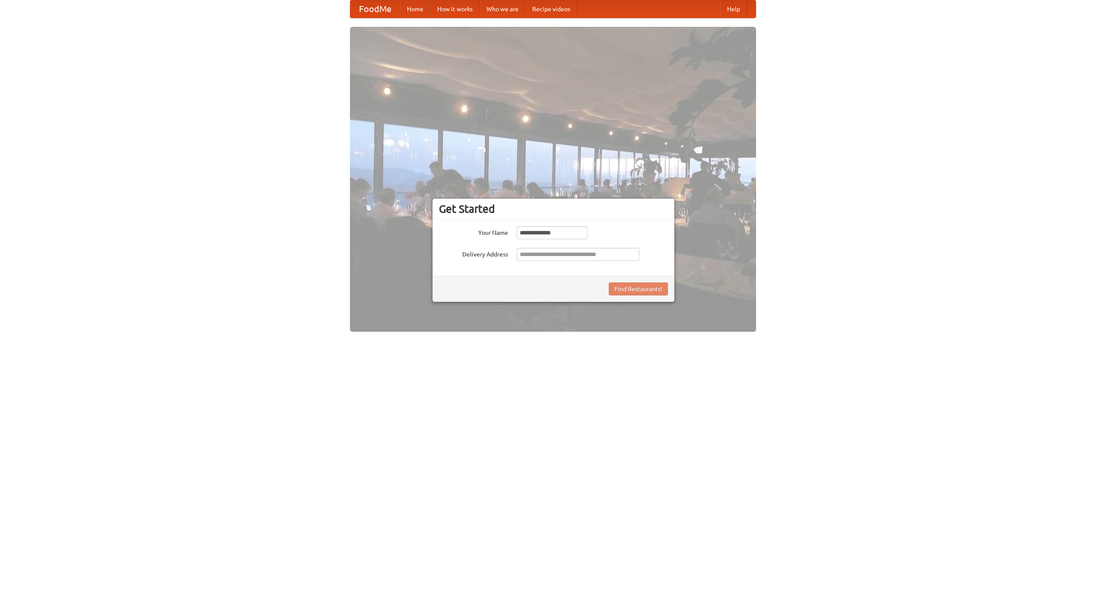 This screenshot has height=612, width=1106. What do you see at coordinates (638, 289) in the screenshot?
I see `button: Find Restaurants!` at bounding box center [638, 289].